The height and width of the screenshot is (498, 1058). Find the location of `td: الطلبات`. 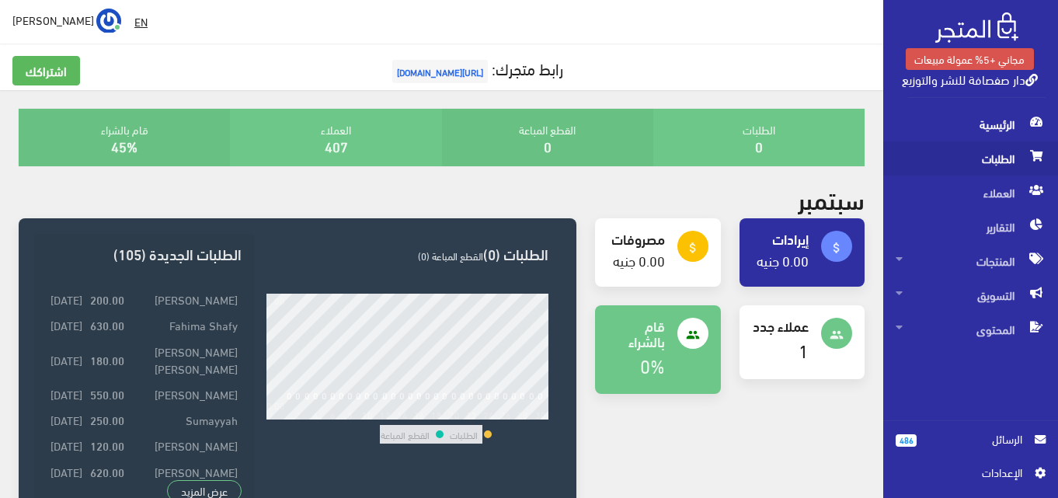

td: الطلبات is located at coordinates (464, 434).